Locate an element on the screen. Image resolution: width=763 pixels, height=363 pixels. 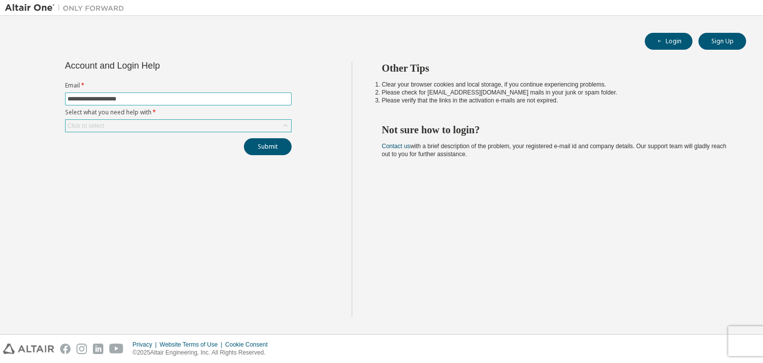
div: Account and Login Help is located at coordinates (155, 66).